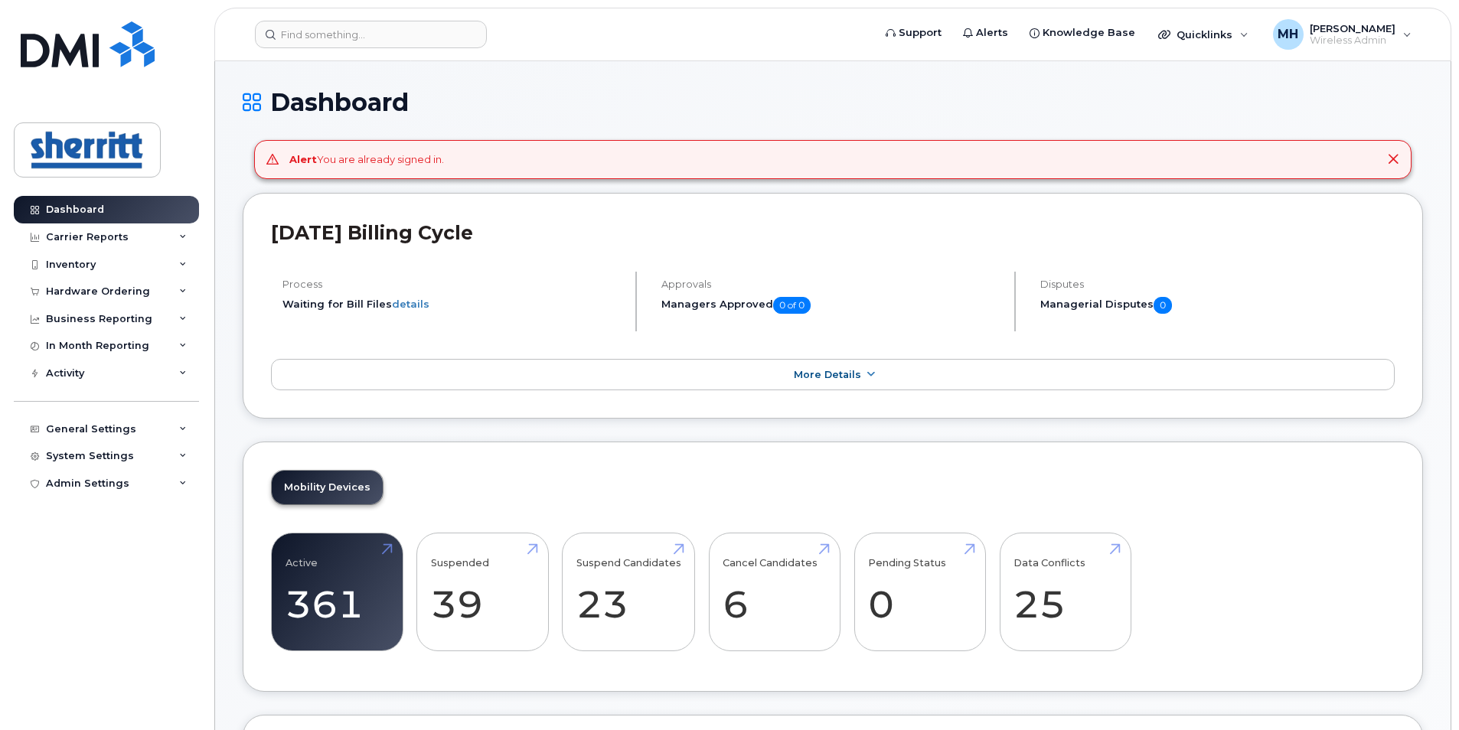  What do you see at coordinates (792, 305) in the screenshot?
I see `span: 0 of 0` at bounding box center [792, 305].